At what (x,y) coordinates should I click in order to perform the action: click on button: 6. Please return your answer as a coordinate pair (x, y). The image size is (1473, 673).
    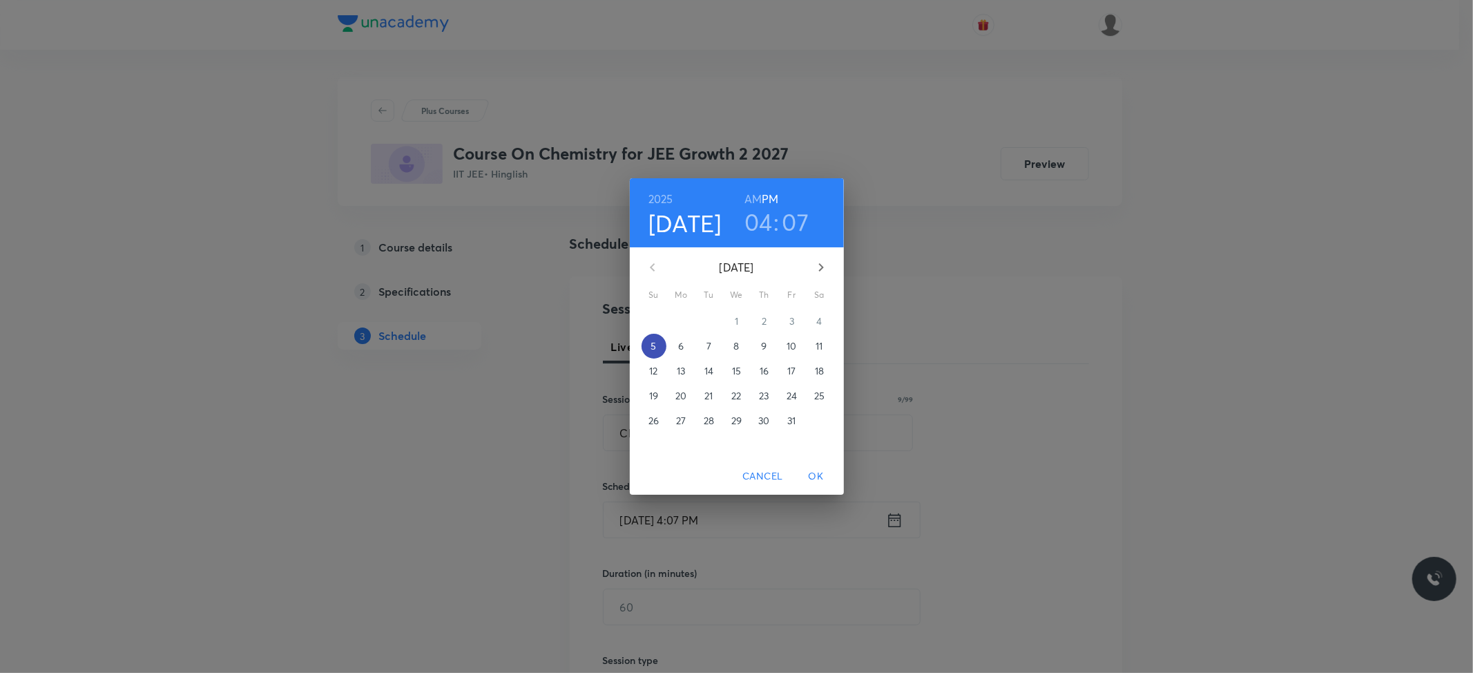
    Looking at the image, I should click on (682, 346).